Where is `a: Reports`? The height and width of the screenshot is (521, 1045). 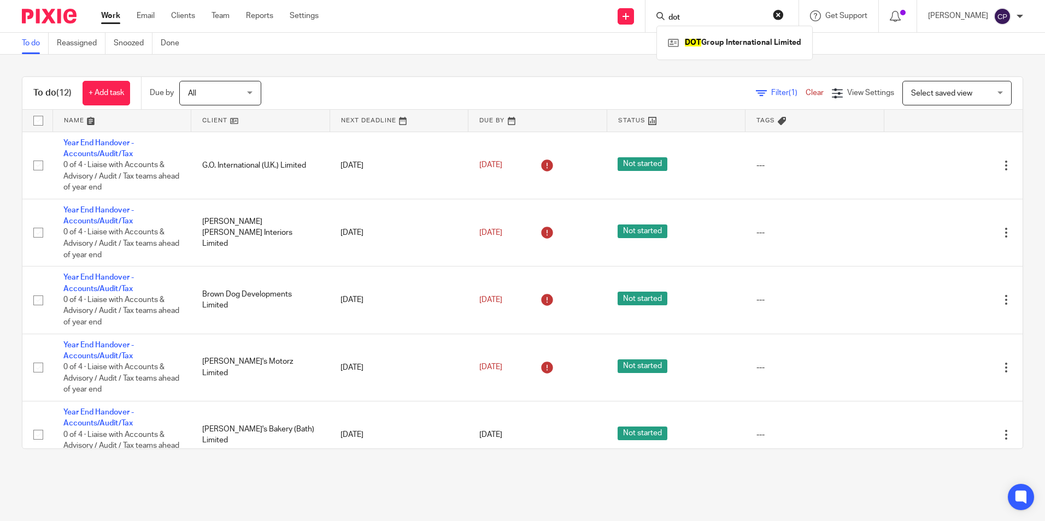 a: Reports is located at coordinates (260, 16).